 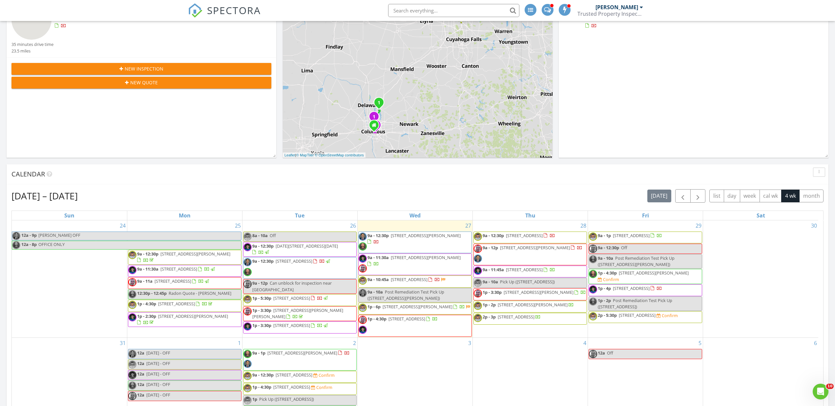 I want to click on a: Go to August 31, 2025, so click(x=123, y=343).